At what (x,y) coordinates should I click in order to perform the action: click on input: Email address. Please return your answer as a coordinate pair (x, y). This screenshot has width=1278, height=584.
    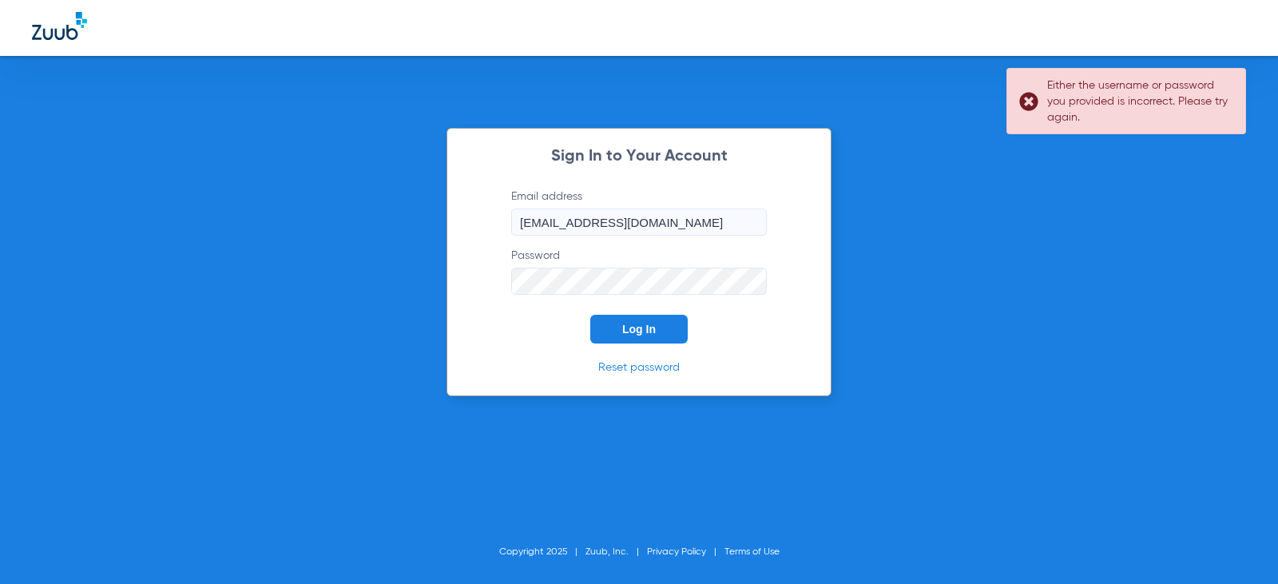
    Looking at the image, I should click on (639, 222).